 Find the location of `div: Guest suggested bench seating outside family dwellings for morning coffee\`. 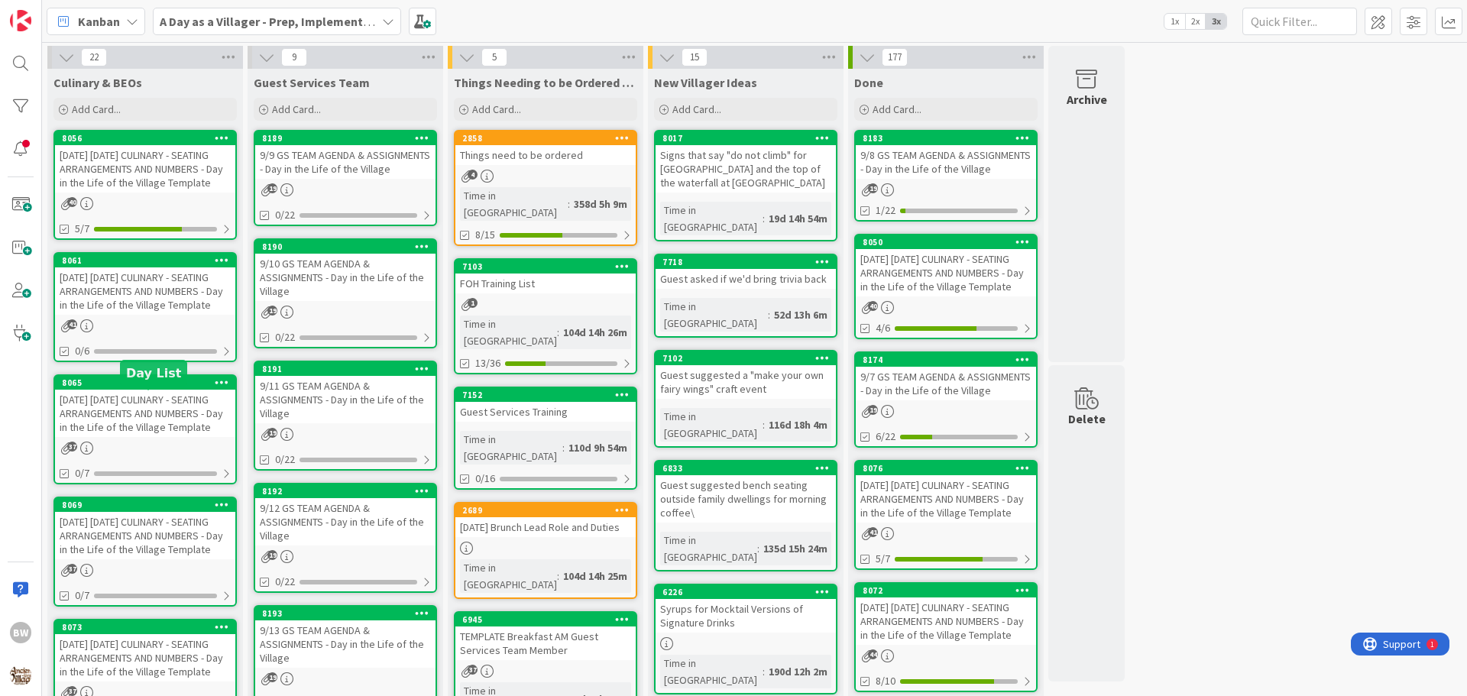

div: Guest suggested bench seating outside family dwellings for morning coffee\ is located at coordinates (746, 499).